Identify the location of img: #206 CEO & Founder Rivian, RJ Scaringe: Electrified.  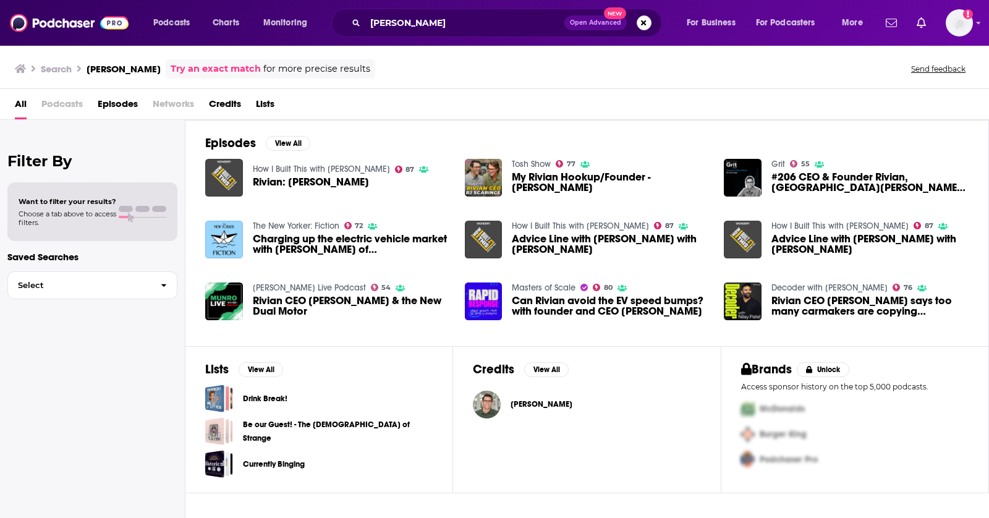
(742, 177).